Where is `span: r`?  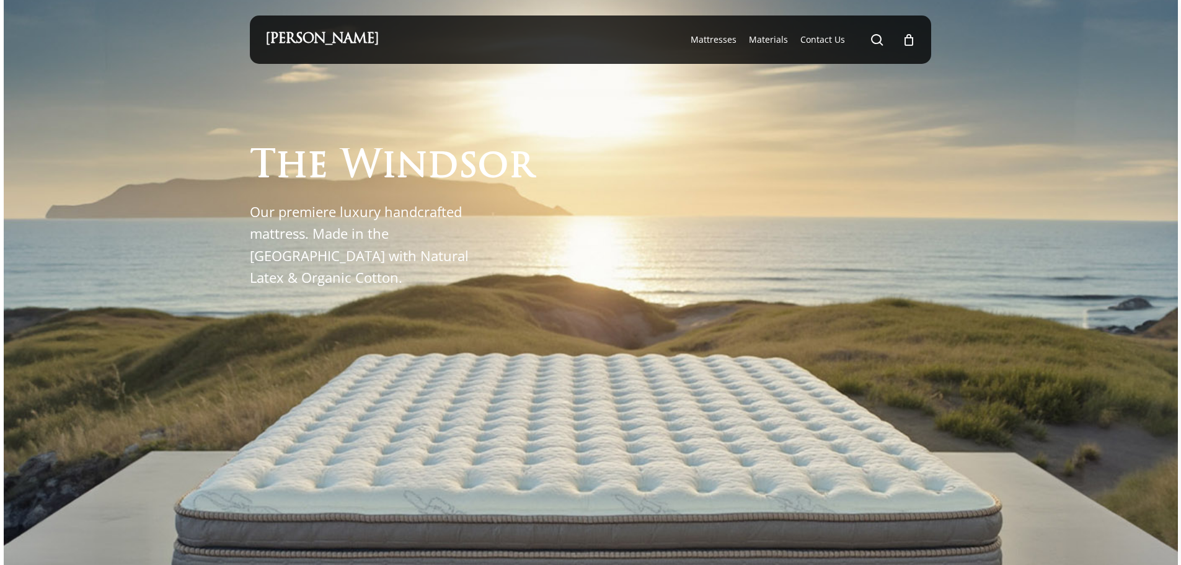
span: r is located at coordinates (521, 167).